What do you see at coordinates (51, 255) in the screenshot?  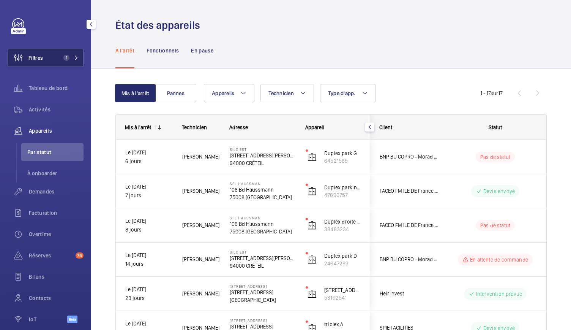 I see `span: Réserves` at bounding box center [51, 255].